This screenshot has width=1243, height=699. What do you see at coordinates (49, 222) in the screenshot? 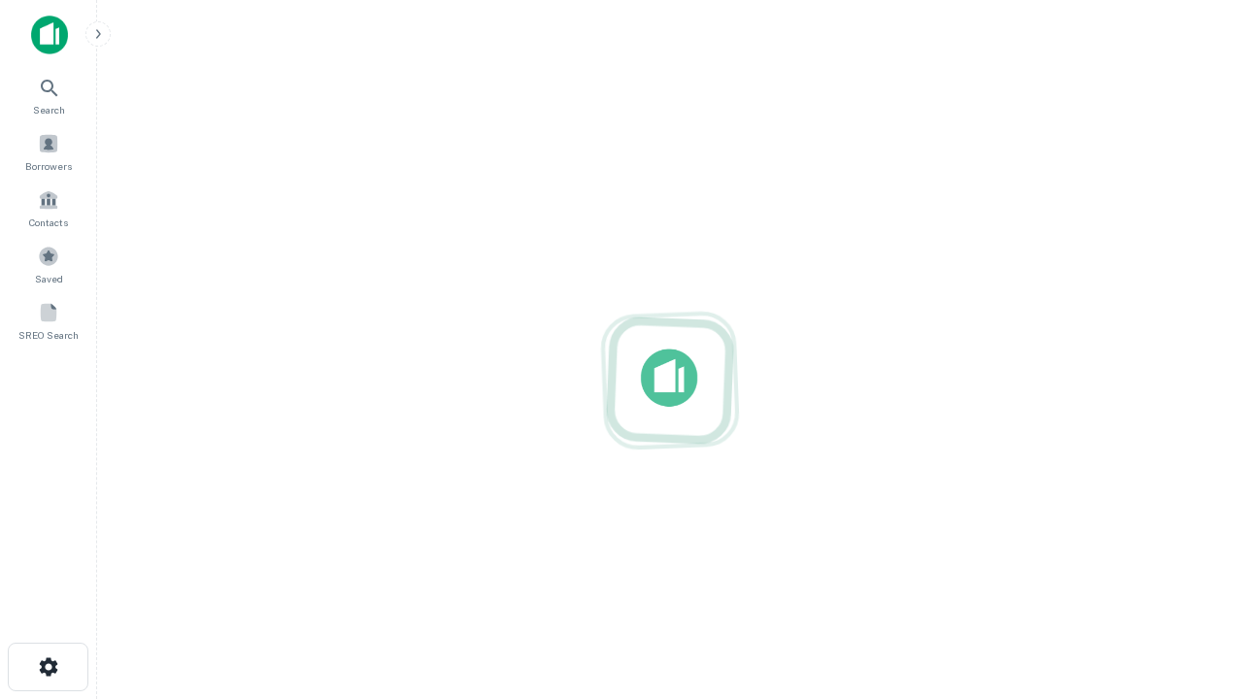
I see `span: Contacts` at bounding box center [49, 222].